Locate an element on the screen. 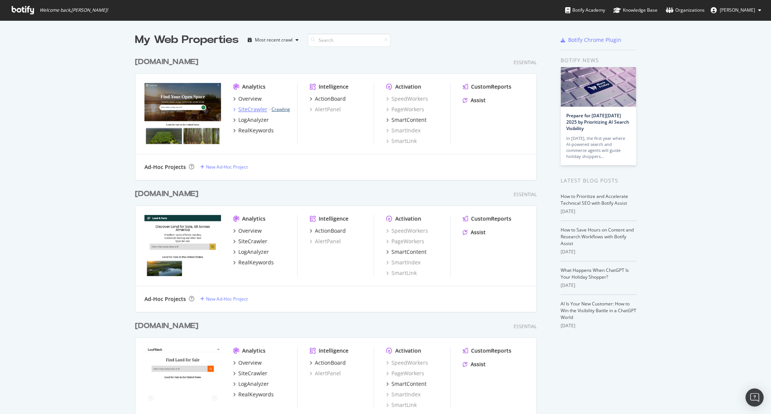  div: SpeedWorkers is located at coordinates (407, 231).